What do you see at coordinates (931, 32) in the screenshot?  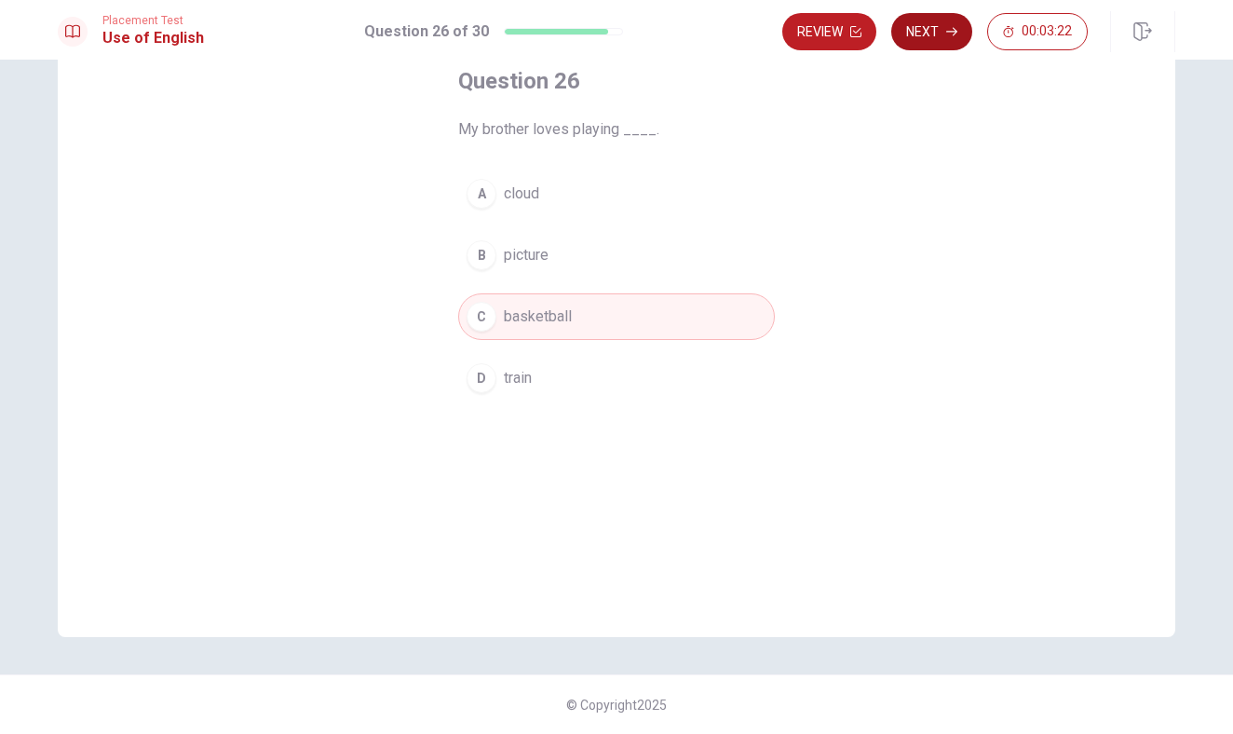 I see `button: Next` at bounding box center [931, 32].